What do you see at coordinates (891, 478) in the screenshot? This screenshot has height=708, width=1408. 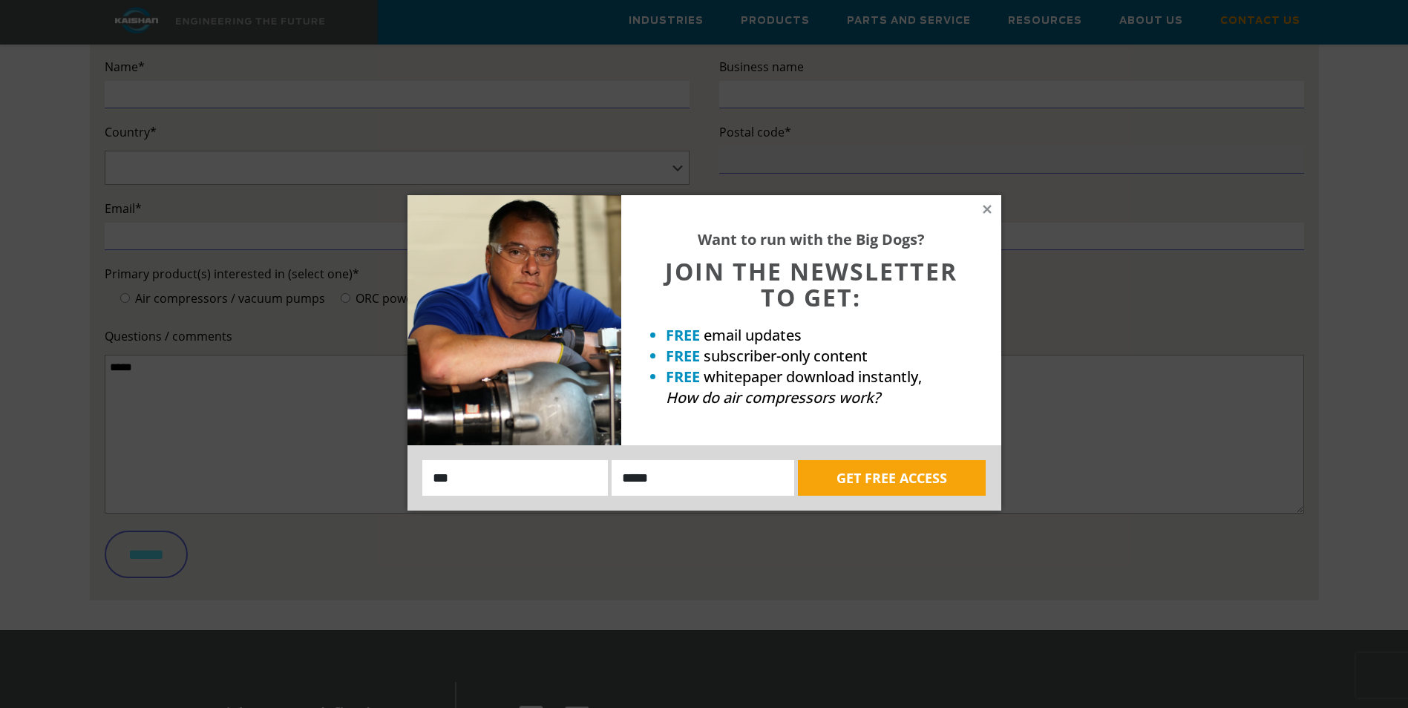 I see `button: GET FREE ACCESS` at bounding box center [891, 478].